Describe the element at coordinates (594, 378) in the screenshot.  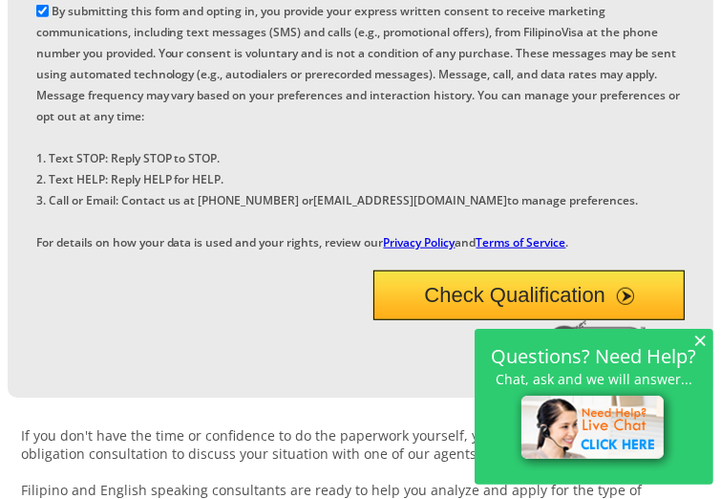
I see `p: Chat, ask and we will answer...` at that location.